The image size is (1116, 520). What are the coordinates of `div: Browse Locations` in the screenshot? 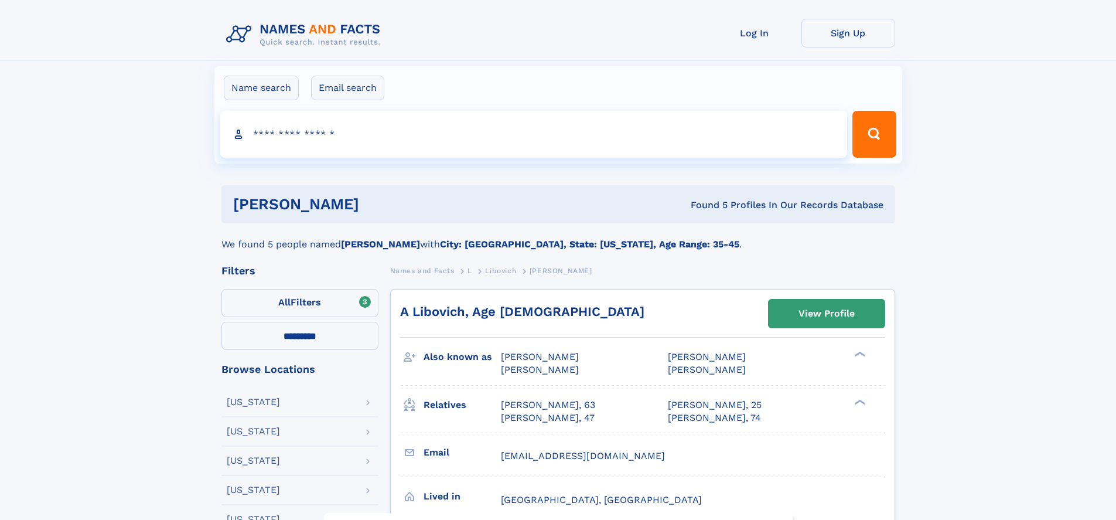 It's located at (300, 369).